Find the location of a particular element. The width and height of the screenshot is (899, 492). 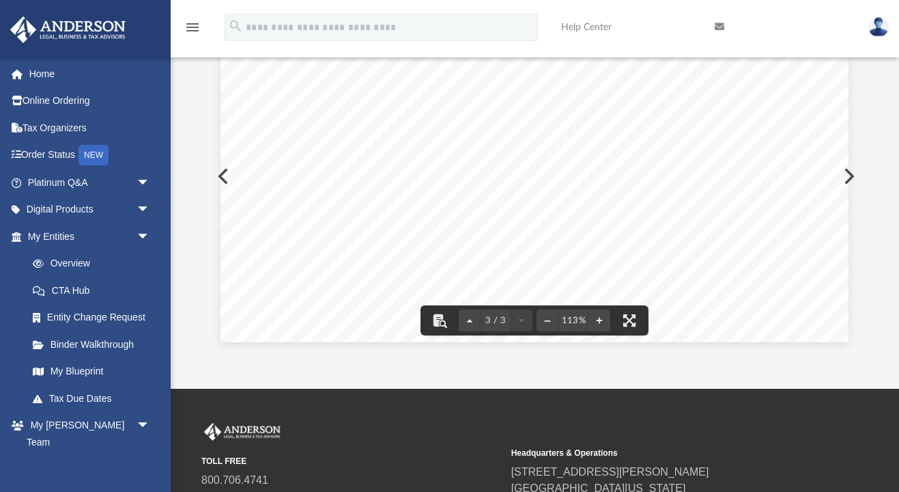

a: menu is located at coordinates (193, 31).